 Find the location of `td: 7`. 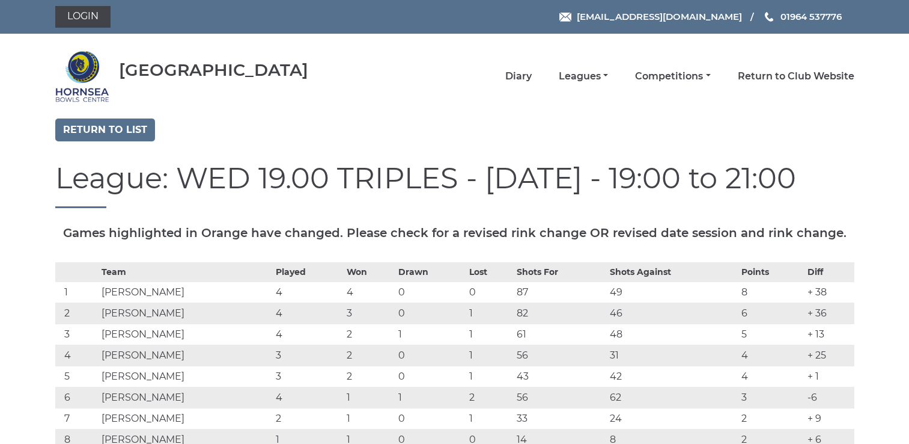

td: 7 is located at coordinates (77, 418).